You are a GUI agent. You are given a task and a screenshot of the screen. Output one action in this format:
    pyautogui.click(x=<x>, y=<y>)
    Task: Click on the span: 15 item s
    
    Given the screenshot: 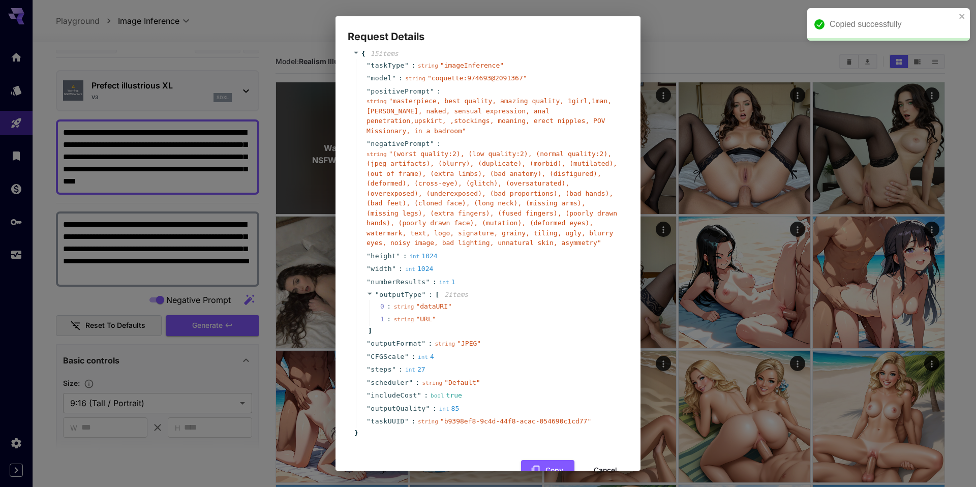 What is the action you would take?
    pyautogui.click(x=384, y=53)
    